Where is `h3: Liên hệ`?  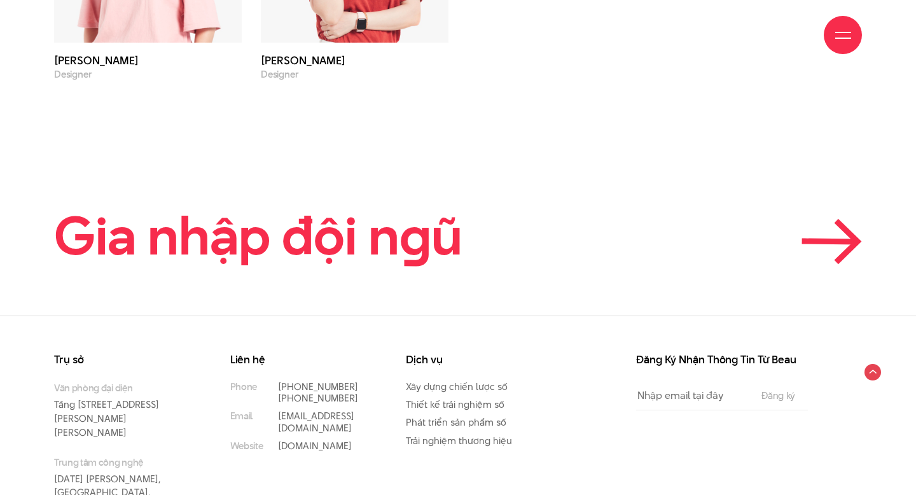
h3: Liên hệ is located at coordinates (299, 359).